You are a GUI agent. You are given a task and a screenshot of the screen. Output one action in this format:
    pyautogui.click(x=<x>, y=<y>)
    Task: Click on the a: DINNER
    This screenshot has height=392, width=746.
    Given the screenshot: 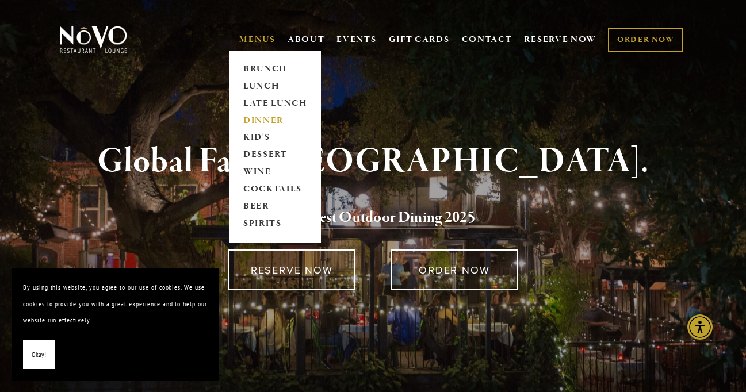 What is the action you would take?
    pyautogui.click(x=275, y=121)
    